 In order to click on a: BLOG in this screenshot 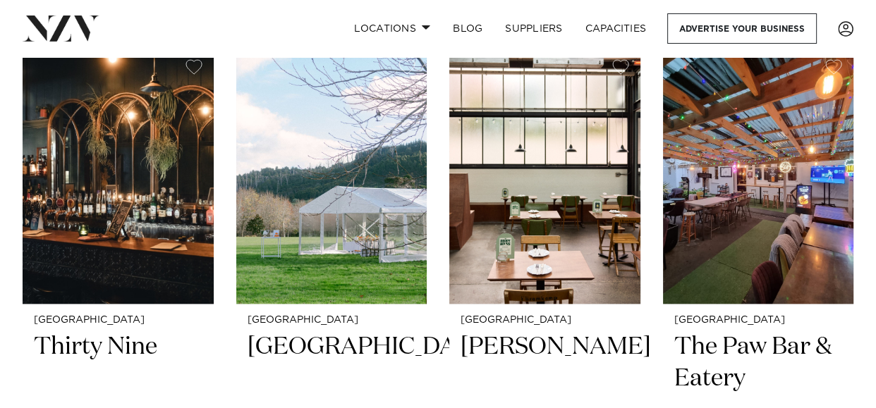, I will do `click(467, 28)`.